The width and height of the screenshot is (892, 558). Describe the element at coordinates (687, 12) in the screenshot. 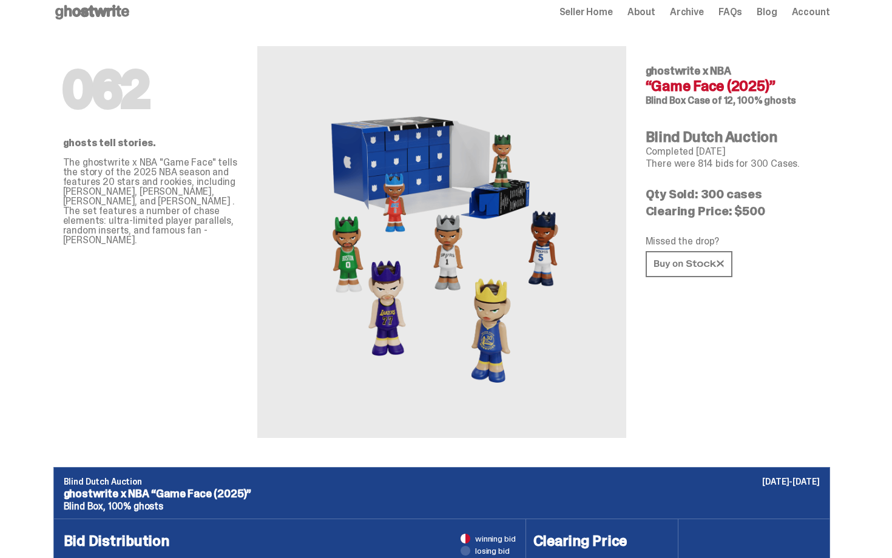

I see `a: Archive` at that location.